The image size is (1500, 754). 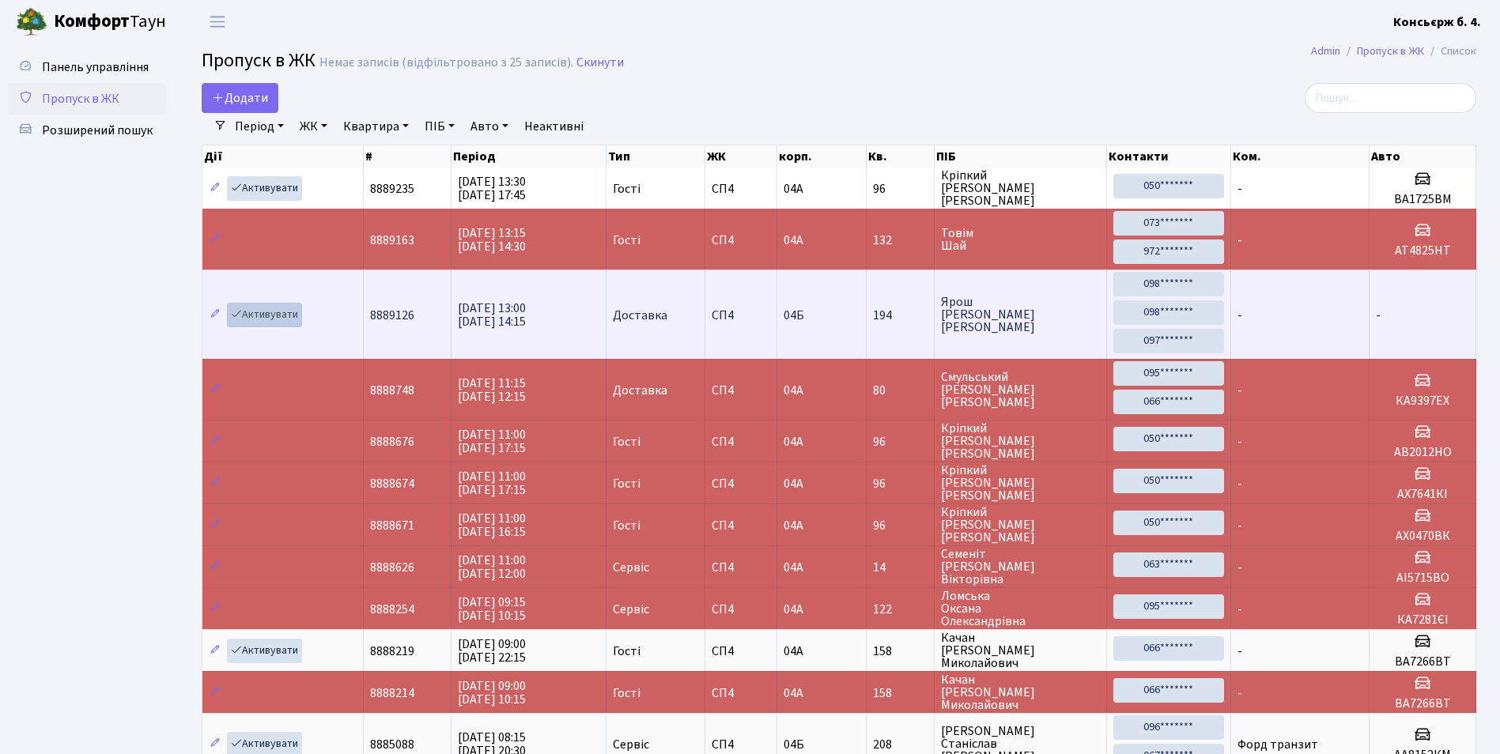 What do you see at coordinates (392, 189) in the screenshot?
I see `span: 8889235` at bounding box center [392, 189].